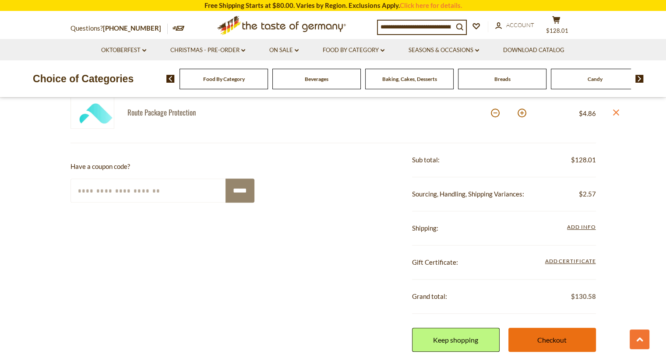  What do you see at coordinates (123, 50) in the screenshot?
I see `a: Oktoberfest` at bounding box center [123, 50].